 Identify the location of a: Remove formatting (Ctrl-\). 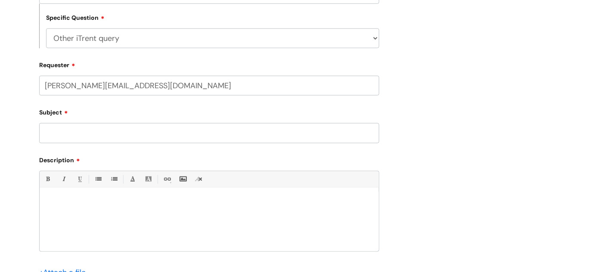
(198, 179).